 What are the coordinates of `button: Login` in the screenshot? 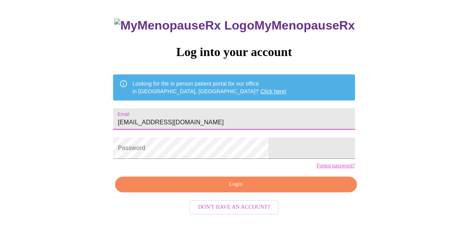 It's located at (236, 185).